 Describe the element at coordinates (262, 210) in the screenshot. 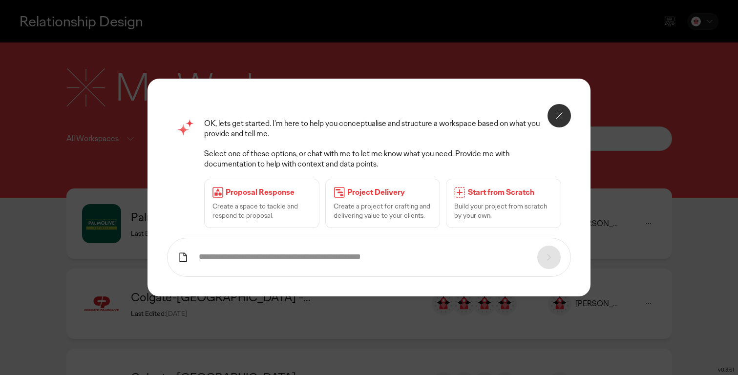

I see `p: Create a space to tackle and respond to proposal.` at that location.